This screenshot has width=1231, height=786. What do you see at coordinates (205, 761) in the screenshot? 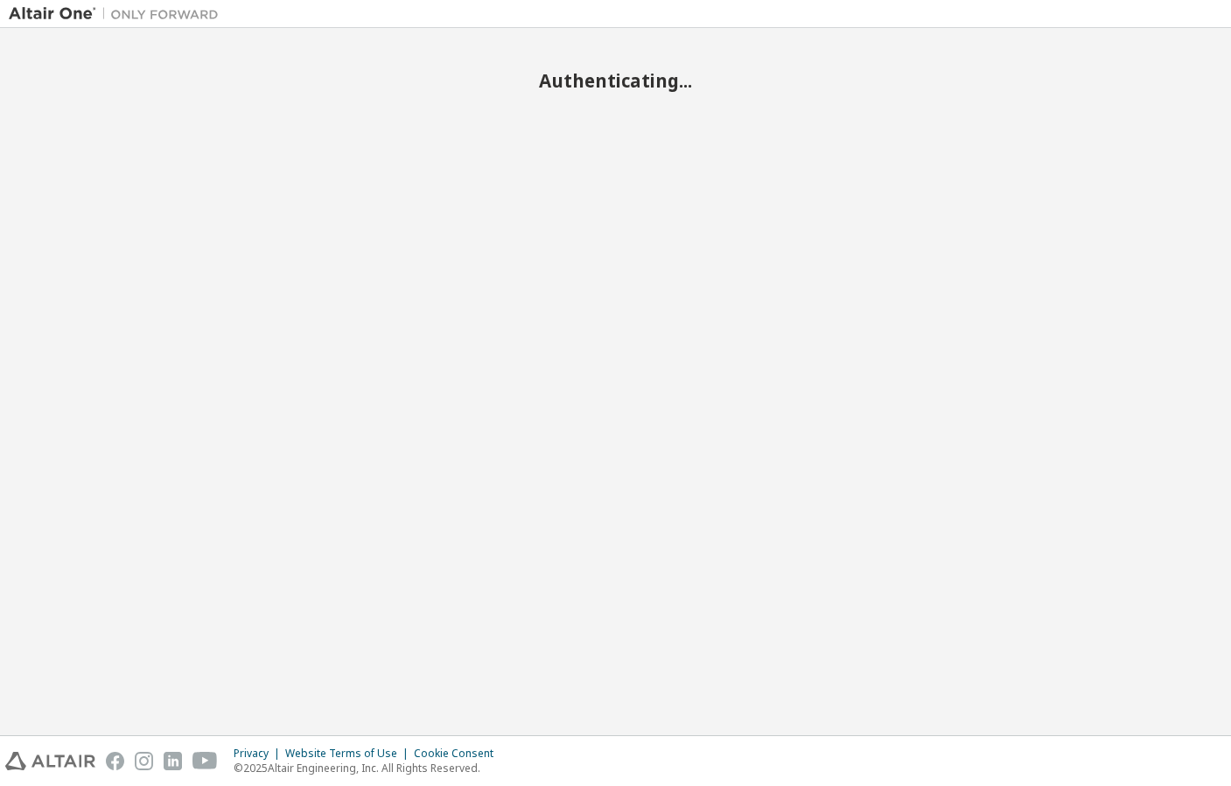
I see `img: youtube.svg` at bounding box center [205, 761].